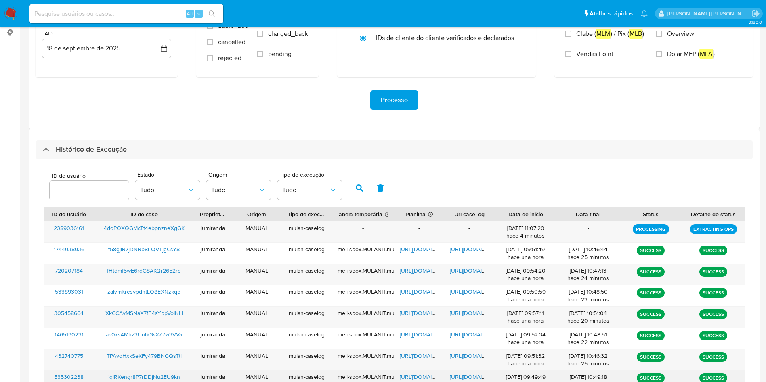 The image size is (766, 382). What do you see at coordinates (611, 13) in the screenshot?
I see `span: Atalhos rápidos` at bounding box center [611, 13].